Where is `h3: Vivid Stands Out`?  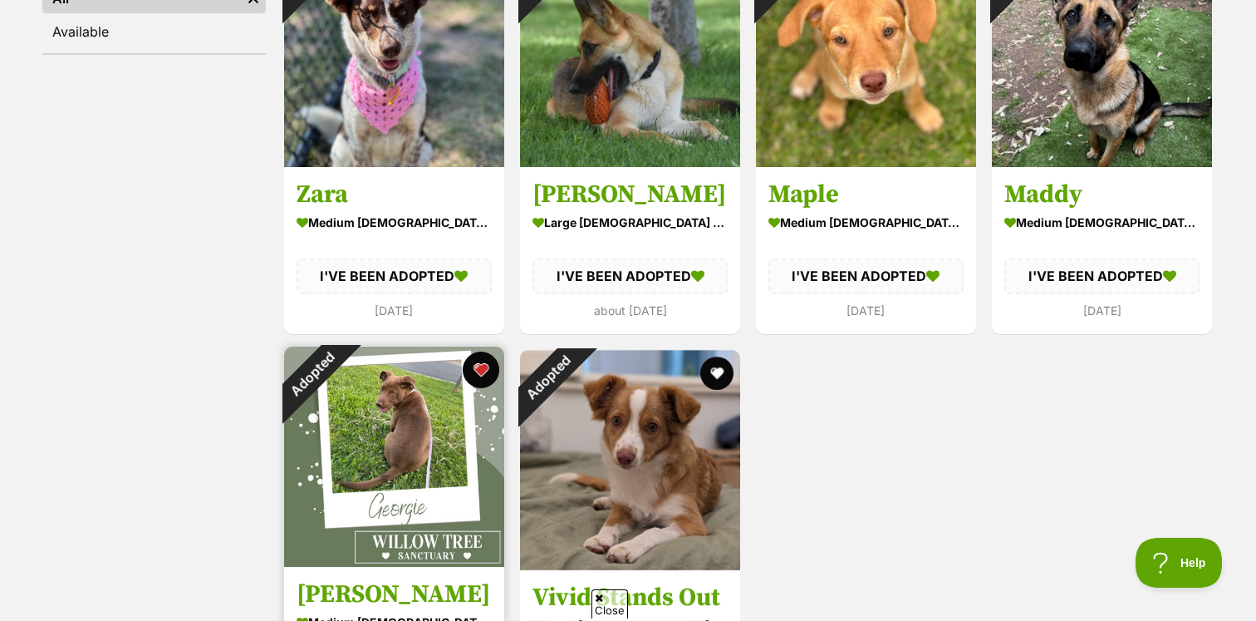
h3: Vivid Stands Out is located at coordinates (630, 597).